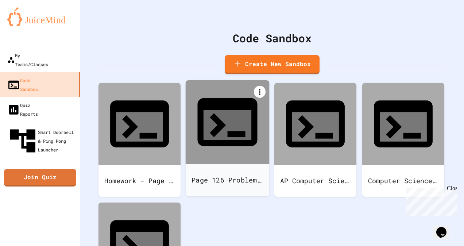  I want to click on div: My Teams/Classes, so click(28, 60).